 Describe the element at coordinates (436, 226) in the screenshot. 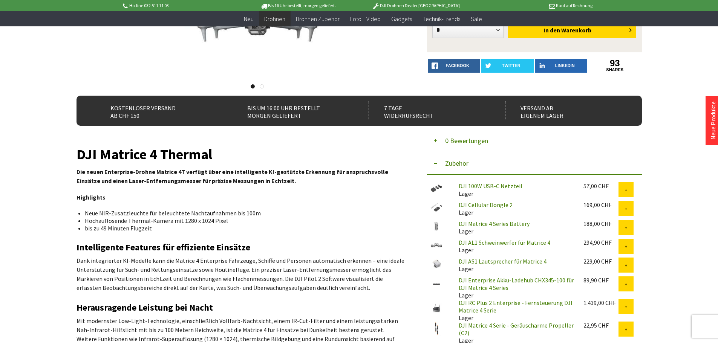

I see `img: DJI Matrice 4 Series Battery` at that location.